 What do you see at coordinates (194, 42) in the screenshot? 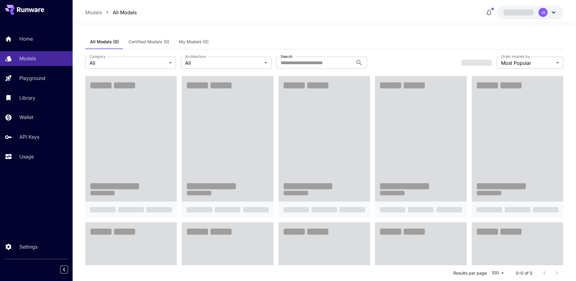
I see `span: My Models (0)` at bounding box center [194, 42].